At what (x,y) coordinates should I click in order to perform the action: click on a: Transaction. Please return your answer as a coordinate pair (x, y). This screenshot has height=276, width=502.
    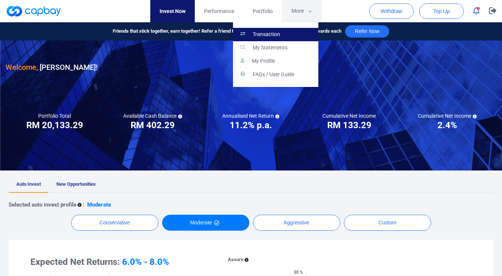
    Looking at the image, I should click on (276, 34).